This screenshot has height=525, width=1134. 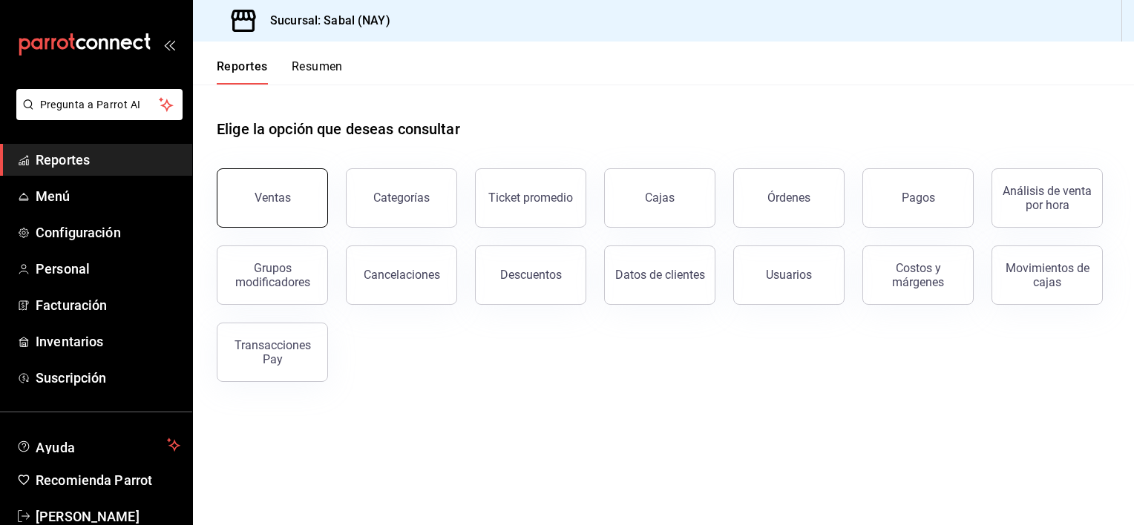 What do you see at coordinates (338, 129) in the screenshot?
I see `h1: Elige la opción que deseas consultar` at bounding box center [338, 129].